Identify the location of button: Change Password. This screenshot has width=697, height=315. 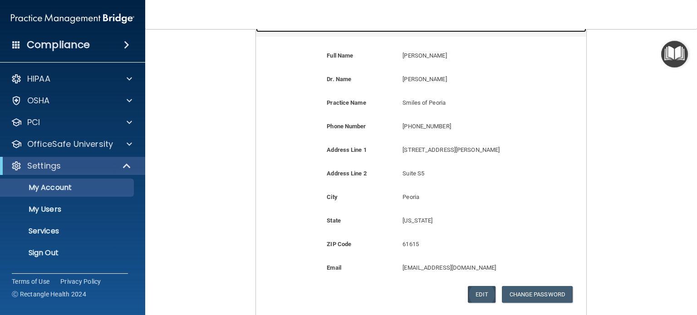
(537, 294).